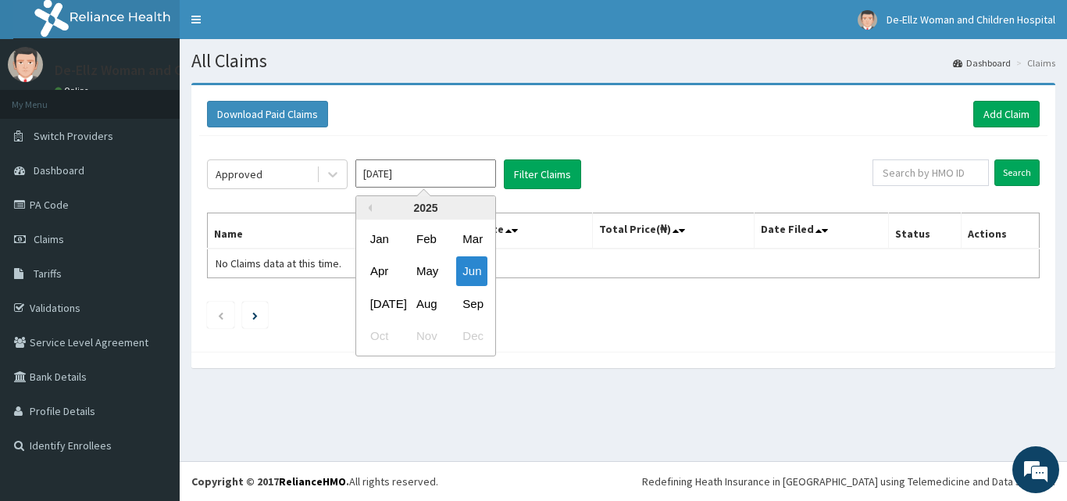 The width and height of the screenshot is (1067, 501). Describe the element at coordinates (472, 303) in the screenshot. I see `div: Choose September 2025` at that location.